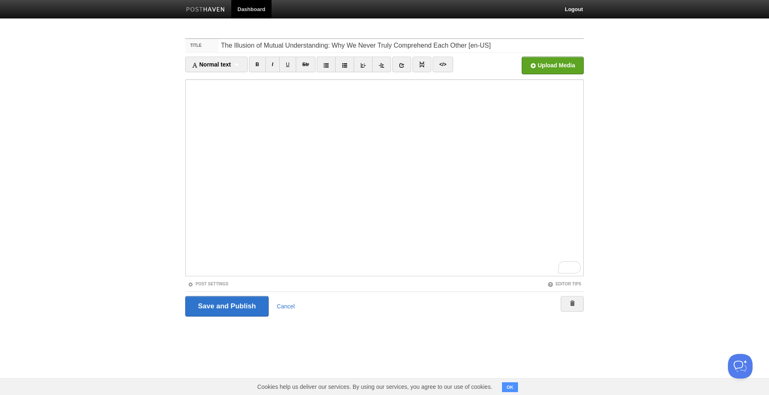  What do you see at coordinates (306, 65) in the screenshot?
I see `a: Str` at bounding box center [306, 65].